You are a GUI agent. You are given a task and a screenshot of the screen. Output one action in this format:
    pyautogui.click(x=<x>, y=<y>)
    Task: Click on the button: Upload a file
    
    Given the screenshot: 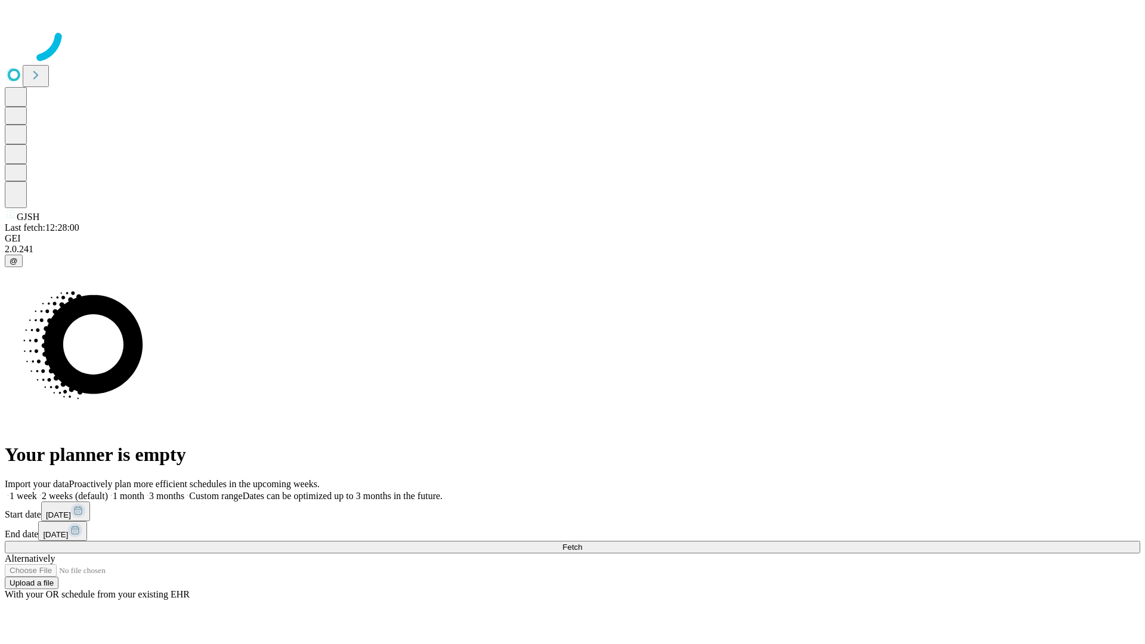 What is the action you would take?
    pyautogui.click(x=32, y=583)
    